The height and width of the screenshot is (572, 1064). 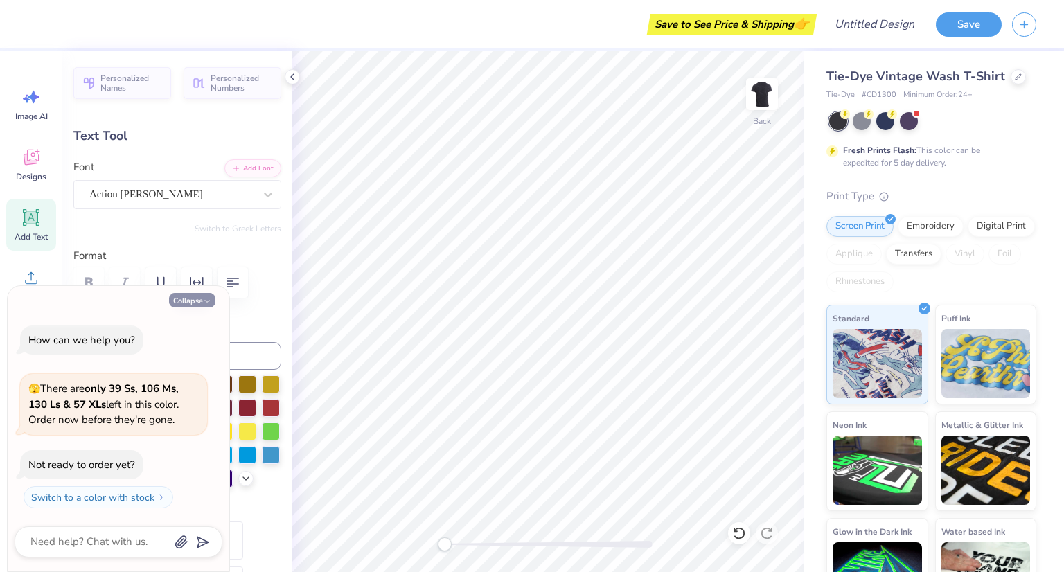 I want to click on span: Tie-Dye, so click(x=840, y=95).